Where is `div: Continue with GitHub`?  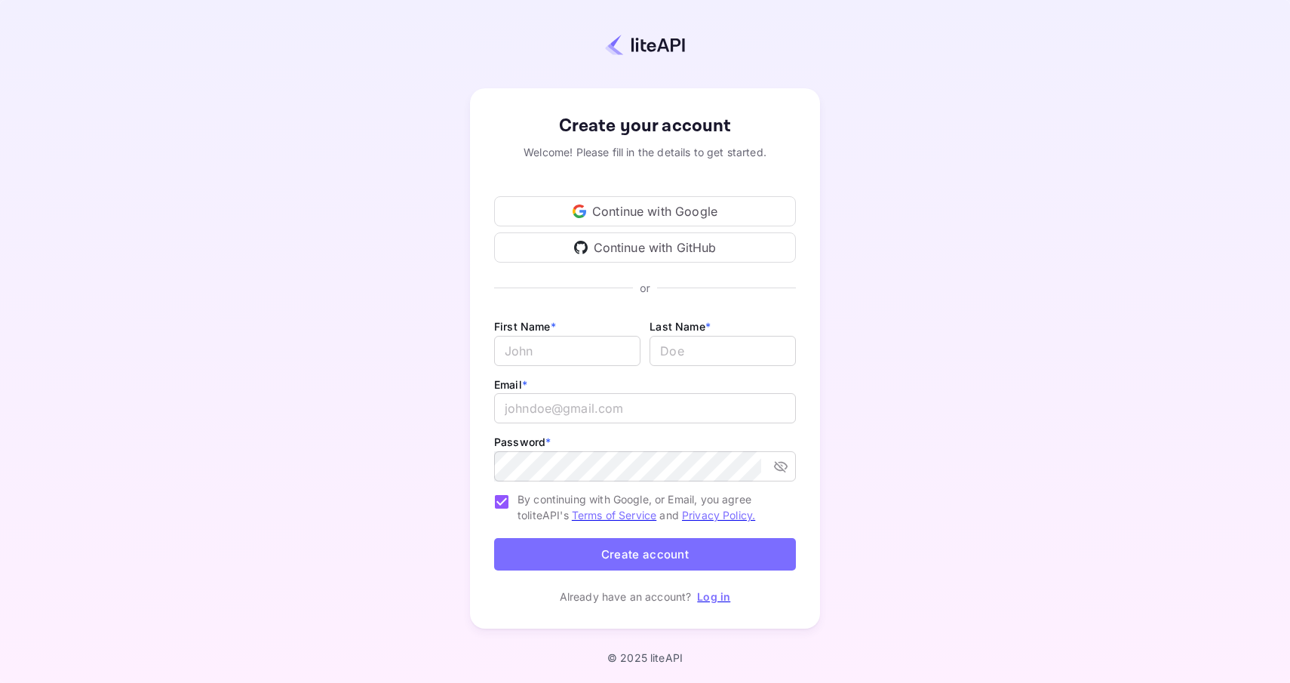 div: Continue with GitHub is located at coordinates (645, 247).